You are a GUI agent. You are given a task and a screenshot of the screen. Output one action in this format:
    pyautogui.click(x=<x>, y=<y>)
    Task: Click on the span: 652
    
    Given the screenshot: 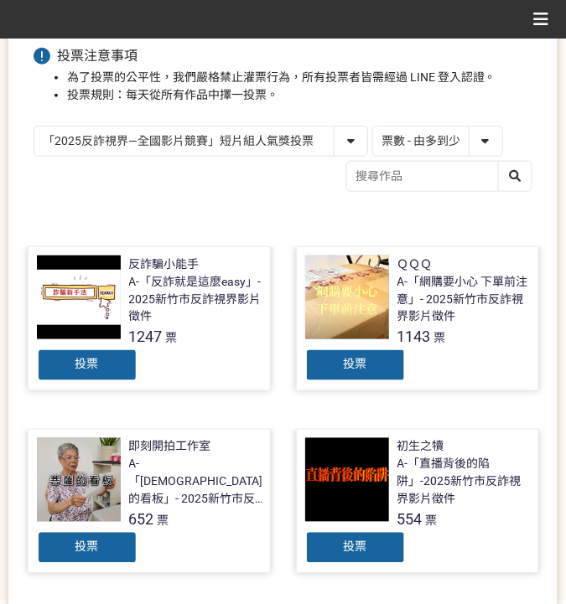 What is the action you would take?
    pyautogui.click(x=142, y=520)
    